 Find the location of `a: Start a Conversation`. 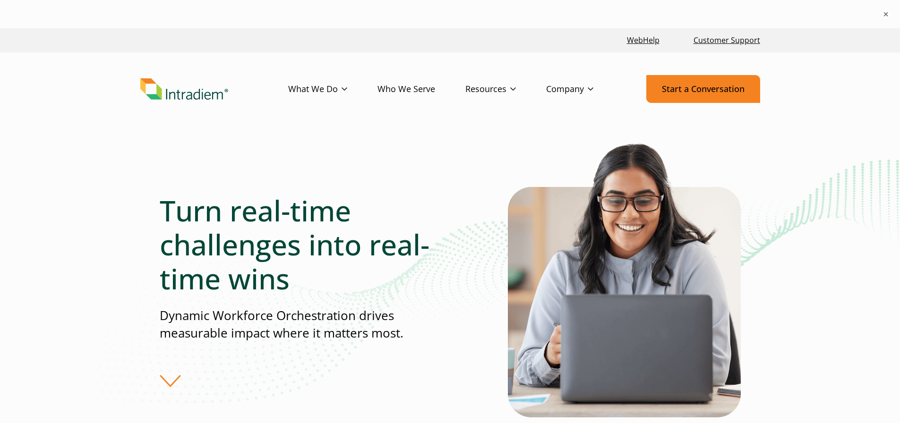

a: Start a Conversation is located at coordinates (703, 89).